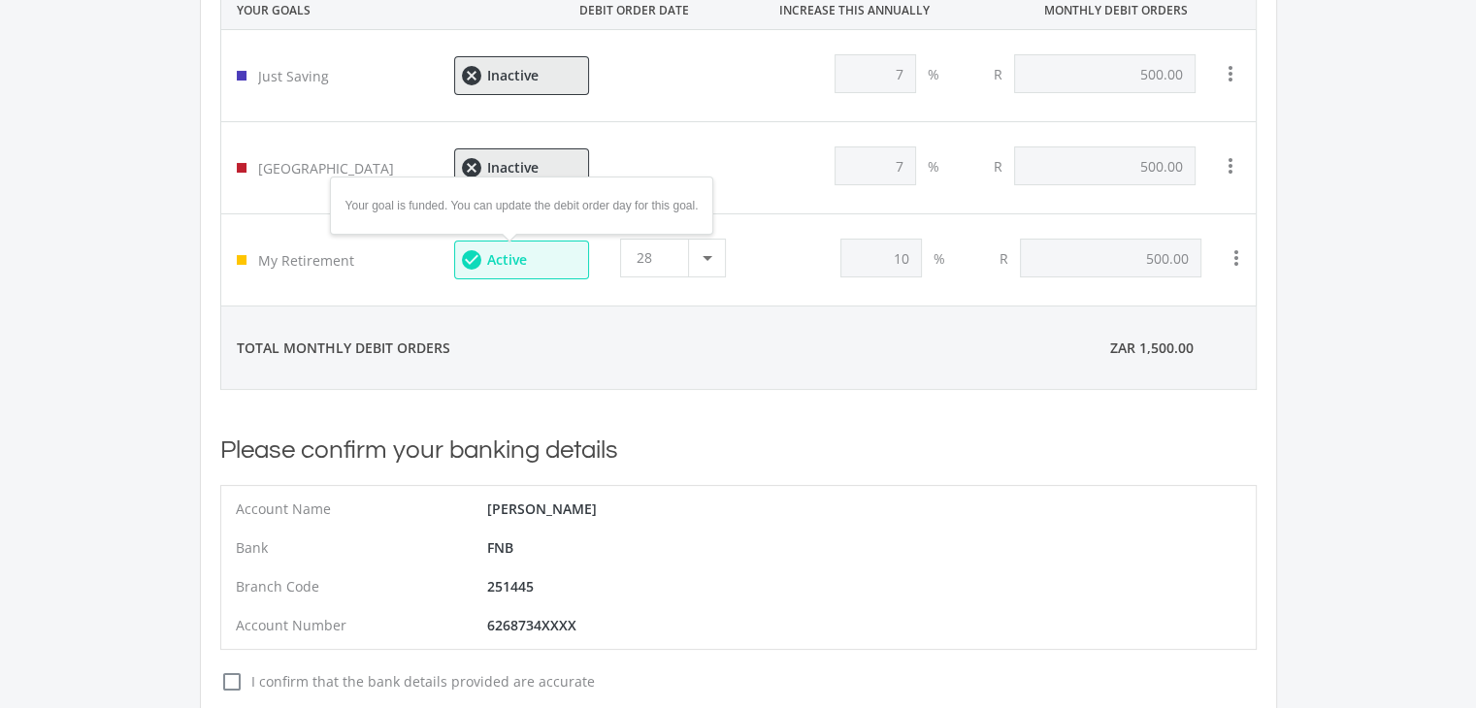 The image size is (1476, 708). Describe the element at coordinates (361, 510) in the screenshot. I see `div: Account Name` at that location.